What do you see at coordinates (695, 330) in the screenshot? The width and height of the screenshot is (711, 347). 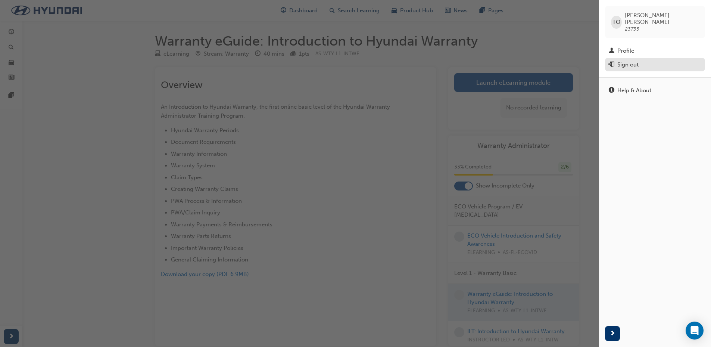 I see `div: Open Intercom Messenger` at bounding box center [695, 330].